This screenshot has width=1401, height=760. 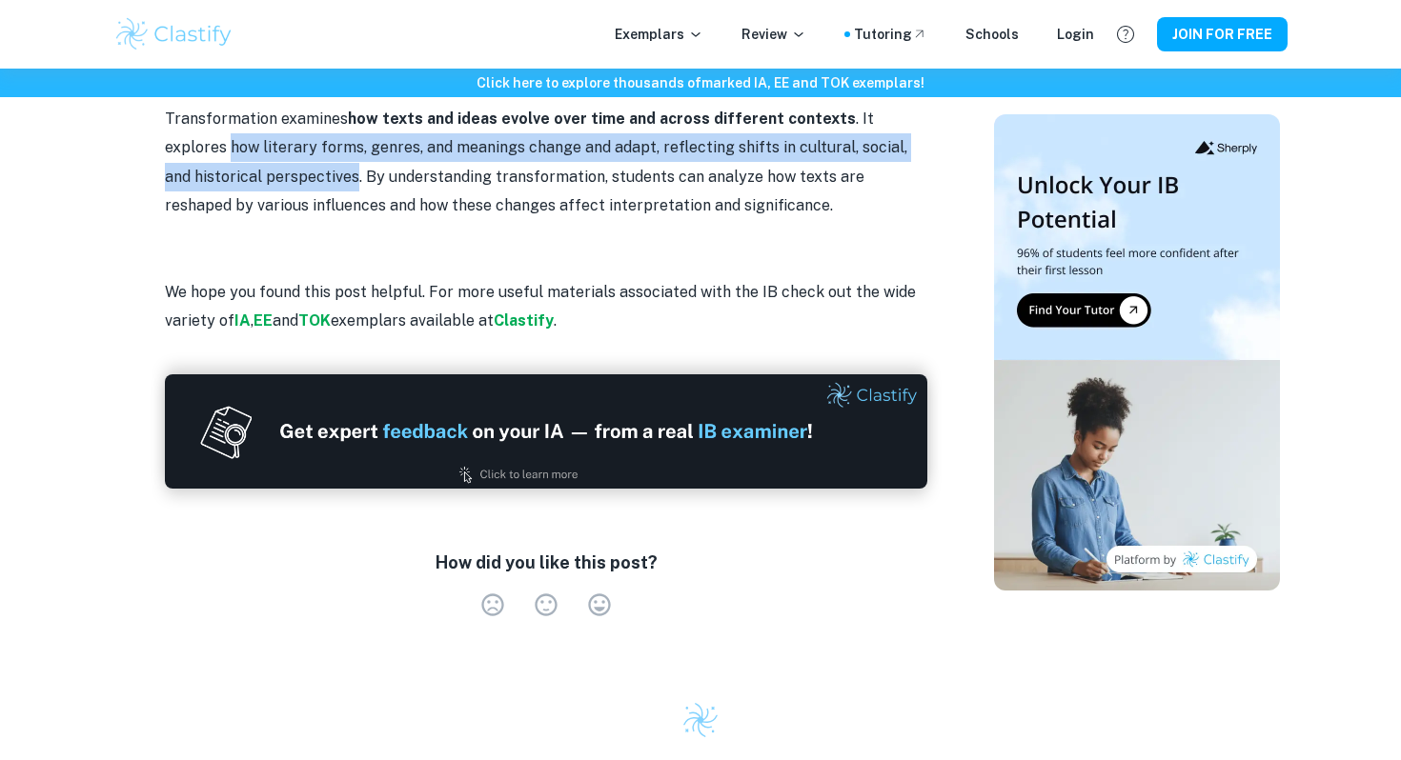 What do you see at coordinates (1137, 353) in the screenshot?
I see `img: Thumbnail` at bounding box center [1137, 353].